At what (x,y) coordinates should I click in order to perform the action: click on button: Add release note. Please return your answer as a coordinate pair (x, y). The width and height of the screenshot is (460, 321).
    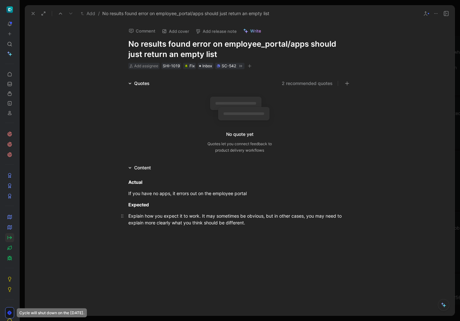
    Looking at the image, I should click on (216, 31).